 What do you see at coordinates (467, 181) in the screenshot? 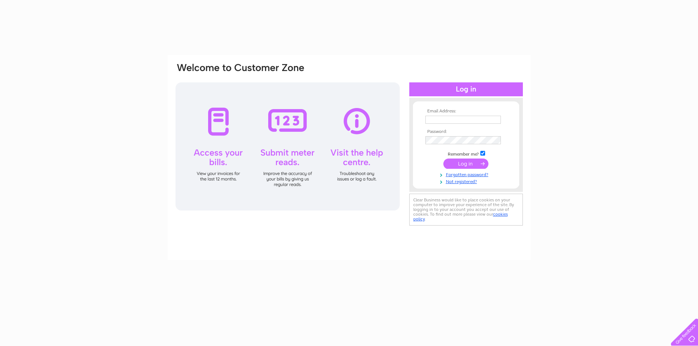
I see `a: Not registered?` at bounding box center [467, 181].